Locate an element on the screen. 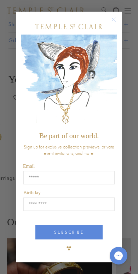 This screenshot has width=138, height=274. input: Email is located at coordinates (69, 178).